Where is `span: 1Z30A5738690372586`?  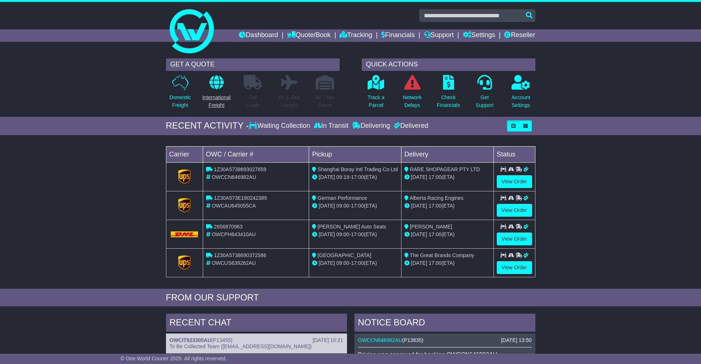 span: 1Z30A5738690372586 is located at coordinates (240, 256).